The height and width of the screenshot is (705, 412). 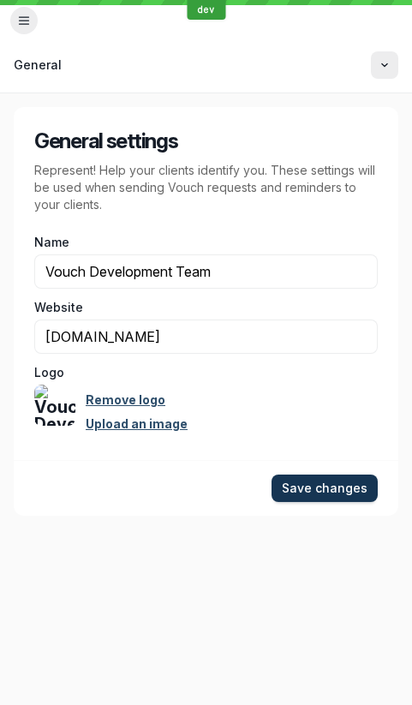 I want to click on span: Logo, so click(x=49, y=373).